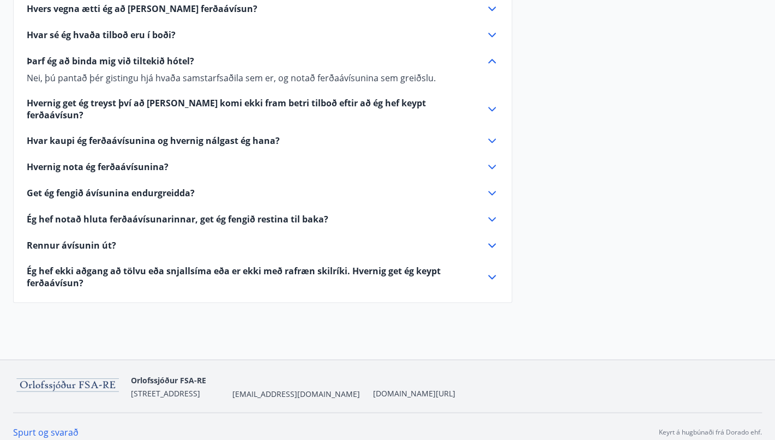 This screenshot has height=440, width=775. Describe the element at coordinates (46, 432) in the screenshot. I see `a: Spurt og svarað` at that location.